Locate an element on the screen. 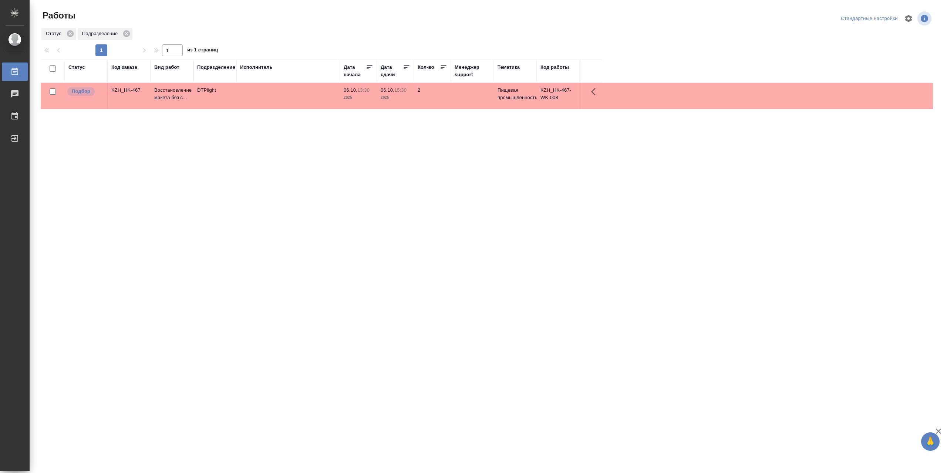 The width and height of the screenshot is (947, 473). div: Можно подбирать исполнителей is located at coordinates (85, 91).